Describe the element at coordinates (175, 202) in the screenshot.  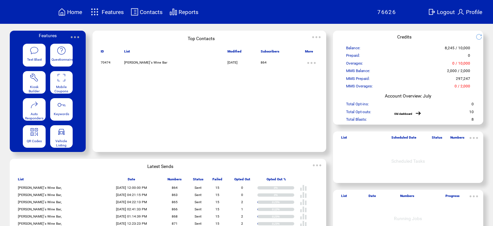
I see `span: 865` at that location.